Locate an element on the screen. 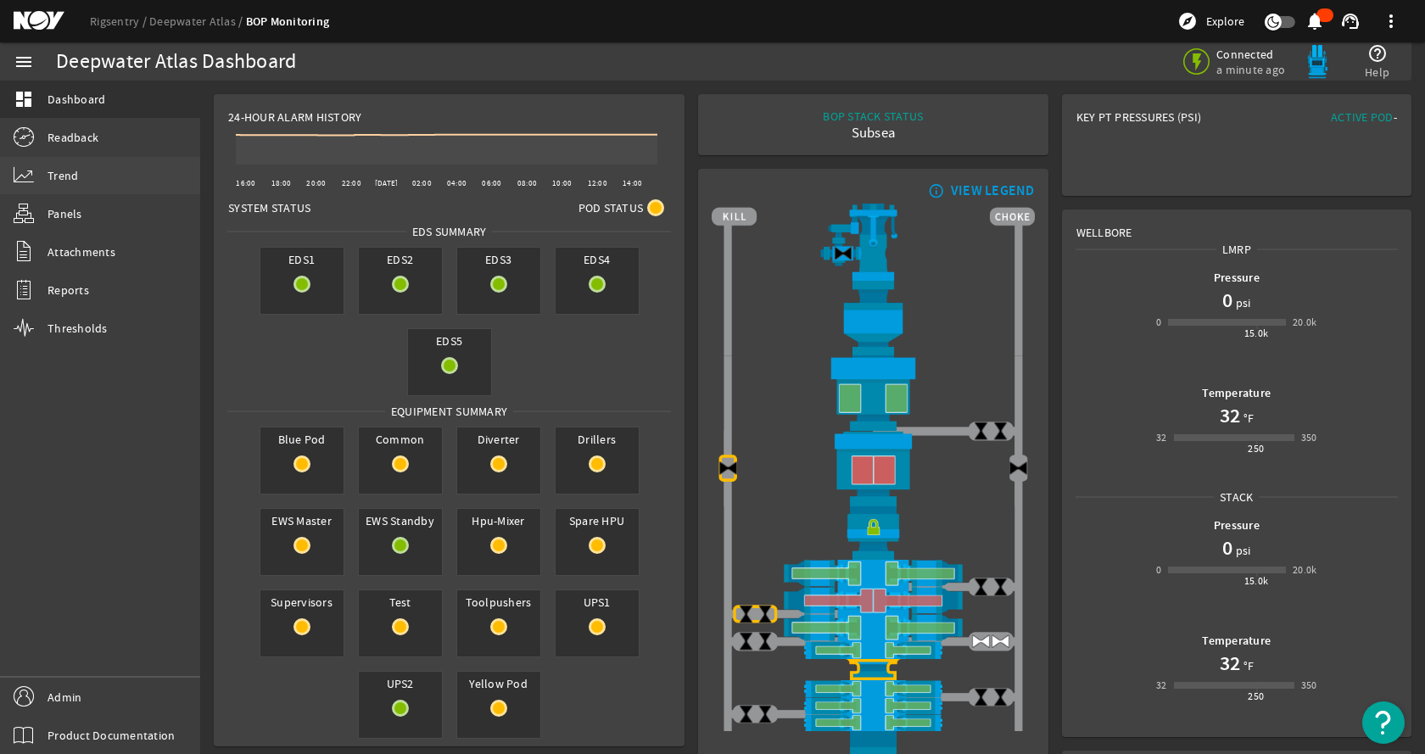  span: Drillers is located at coordinates (597, 439).